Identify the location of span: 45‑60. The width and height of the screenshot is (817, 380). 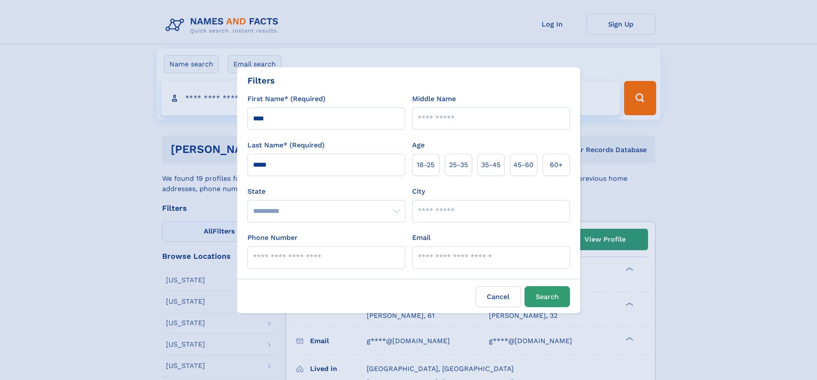
(523, 165).